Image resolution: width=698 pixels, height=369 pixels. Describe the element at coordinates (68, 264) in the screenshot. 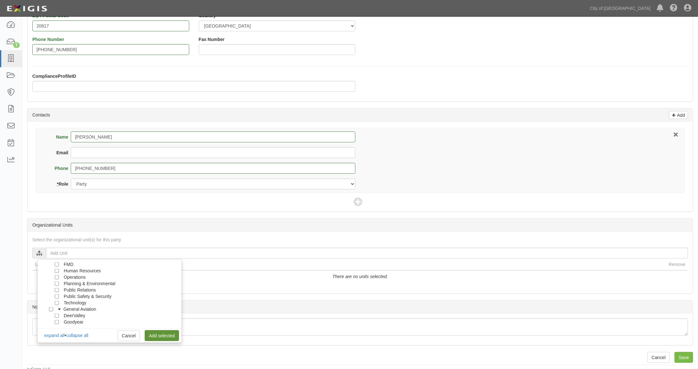

I see `span: FMD` at that location.